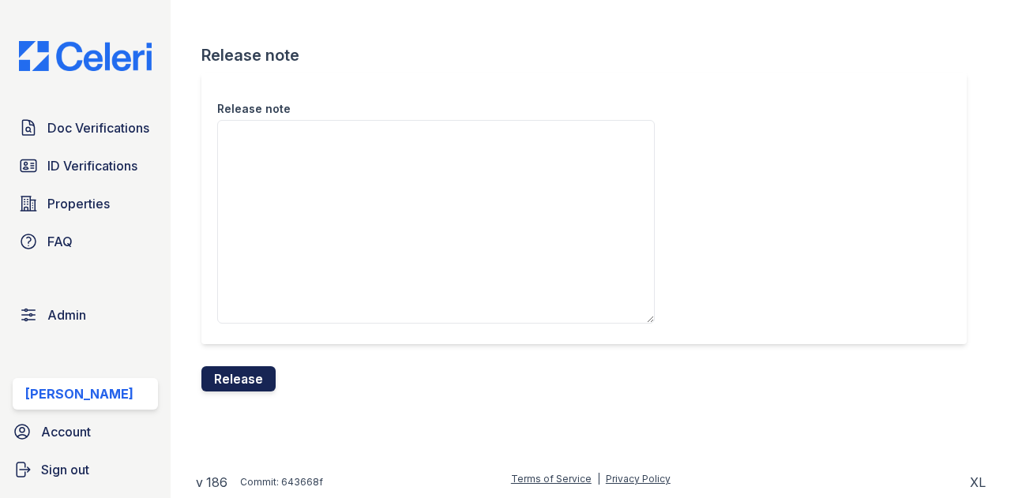  What do you see at coordinates (238, 379) in the screenshot?
I see `button: Release` at bounding box center [238, 379].